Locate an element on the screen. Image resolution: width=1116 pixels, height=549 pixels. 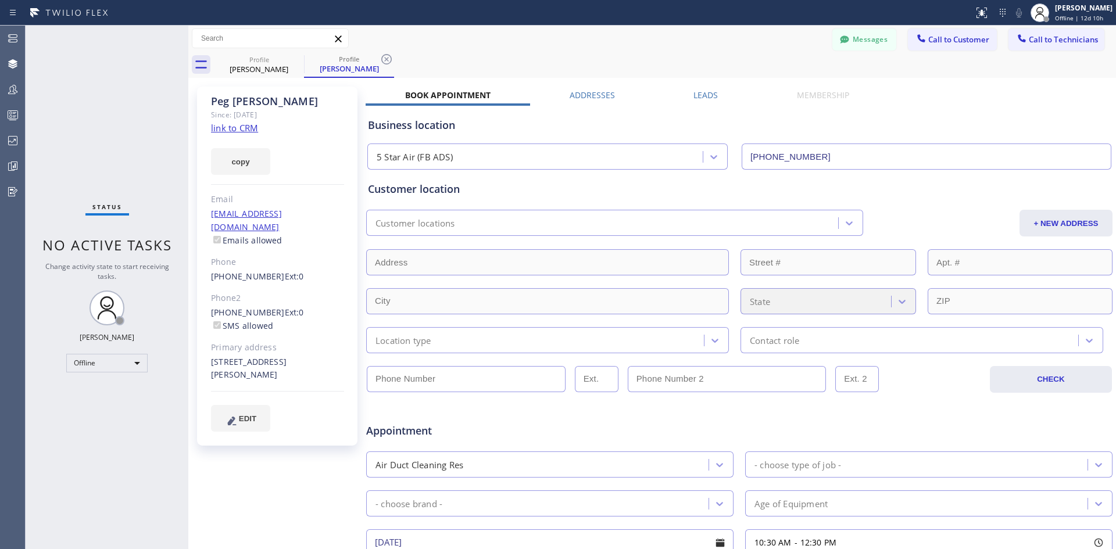
div: Phone is located at coordinates (277, 262).